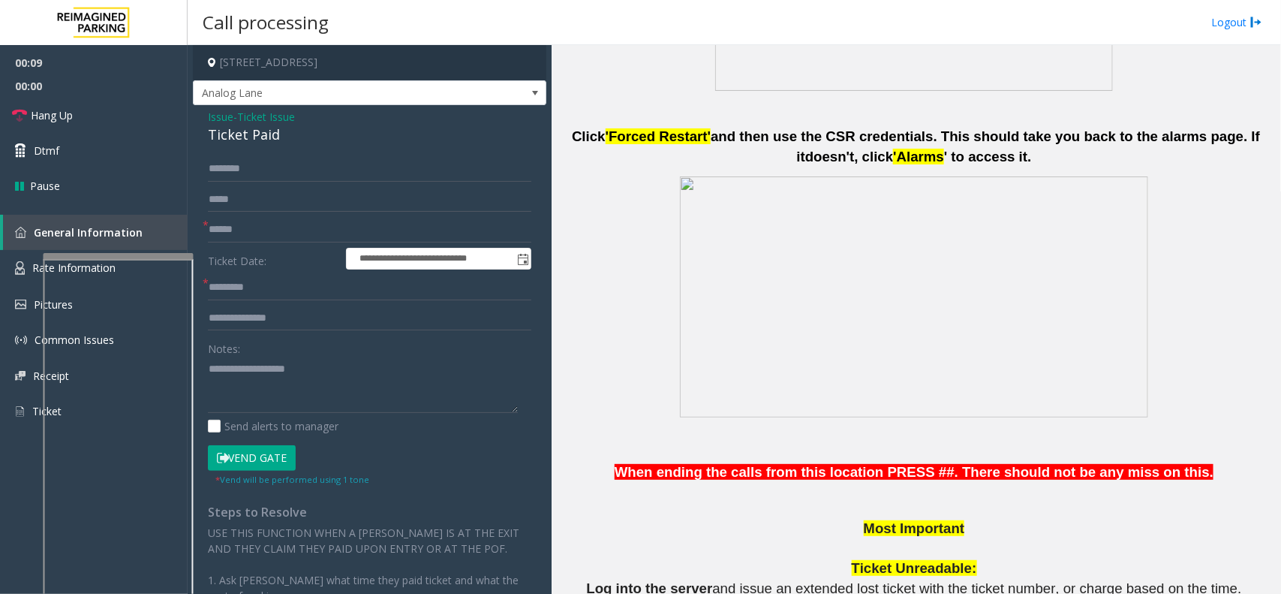 Image resolution: width=1281 pixels, height=594 pixels. Describe the element at coordinates (273, 259) in the screenshot. I see `label: Ticket Date:` at that location.